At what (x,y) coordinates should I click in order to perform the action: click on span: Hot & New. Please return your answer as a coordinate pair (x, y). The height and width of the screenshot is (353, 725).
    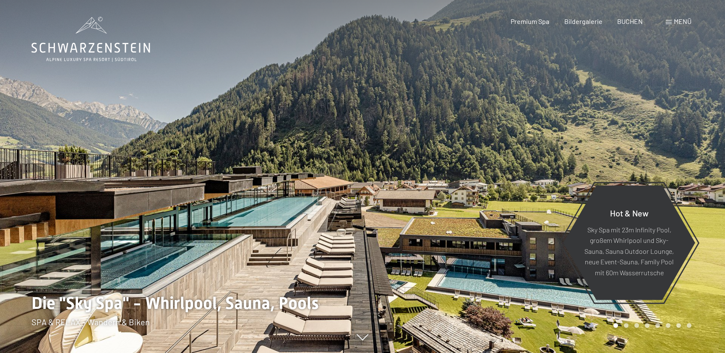
    Looking at the image, I should click on (630, 212).